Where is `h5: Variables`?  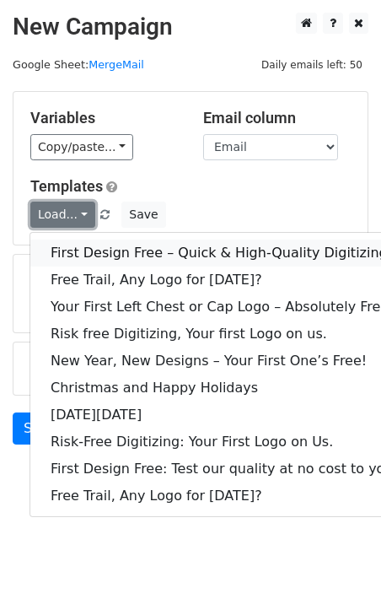 h5: Variables is located at coordinates (104, 118).